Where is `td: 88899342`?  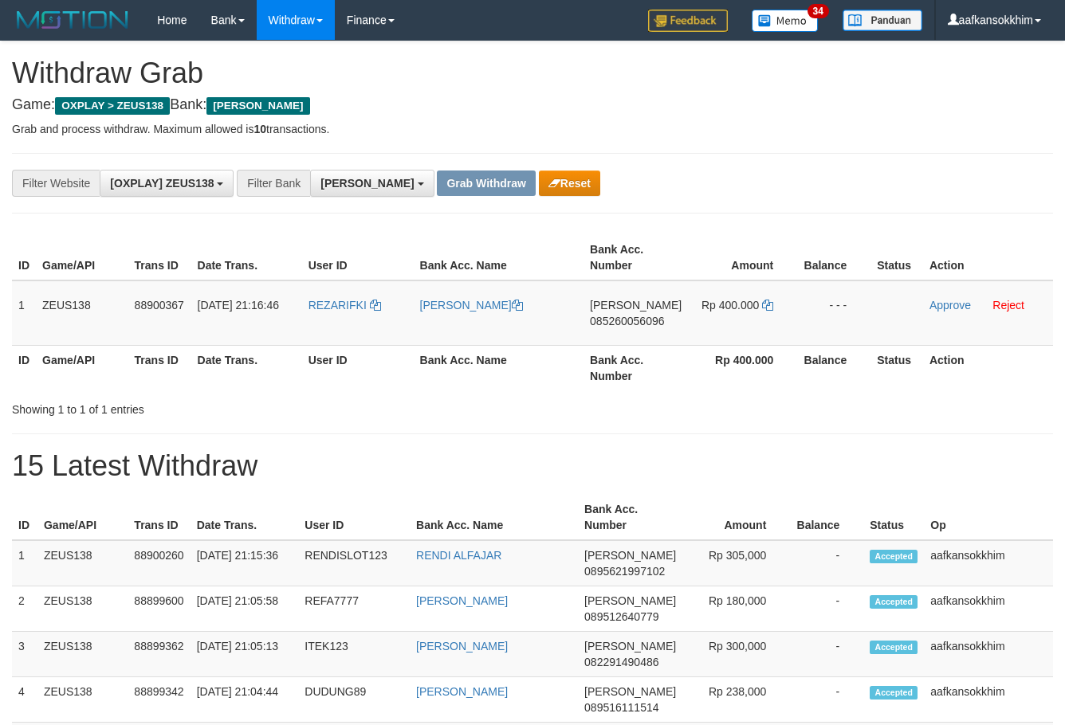
td: 88899342 is located at coordinates (159, 700).